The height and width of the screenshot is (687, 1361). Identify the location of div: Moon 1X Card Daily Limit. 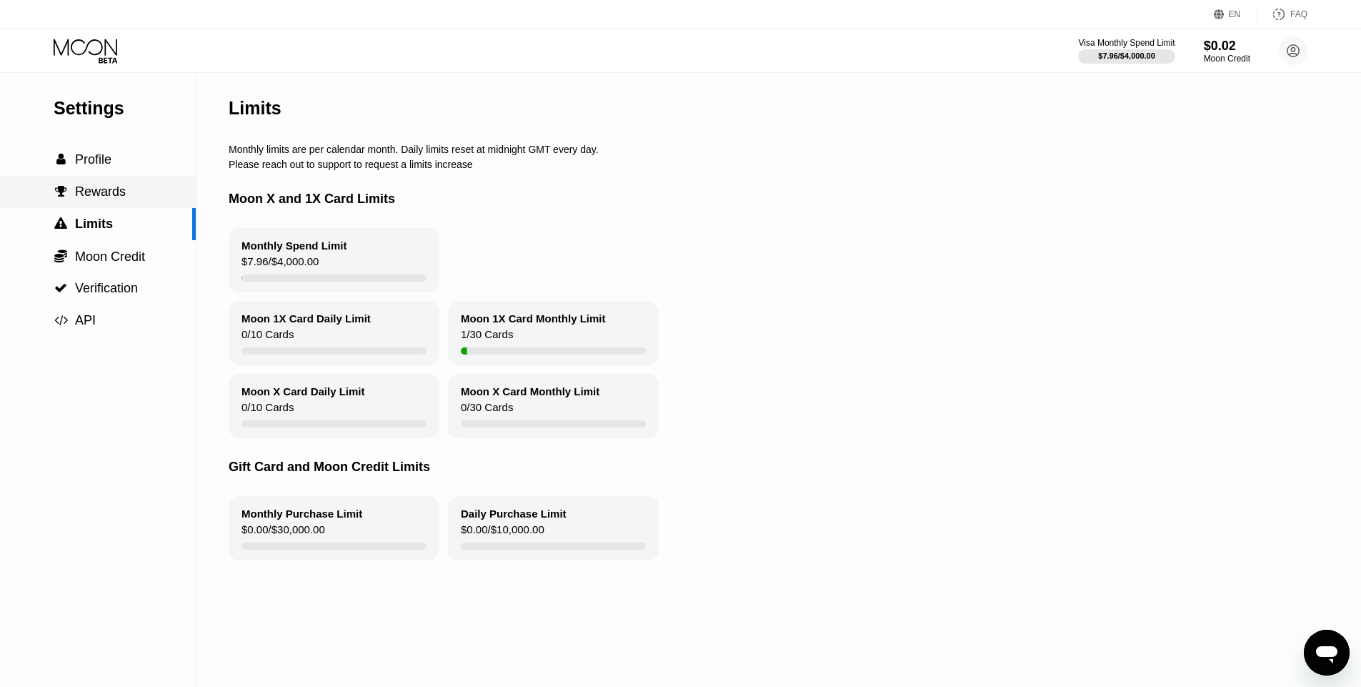
(306, 318).